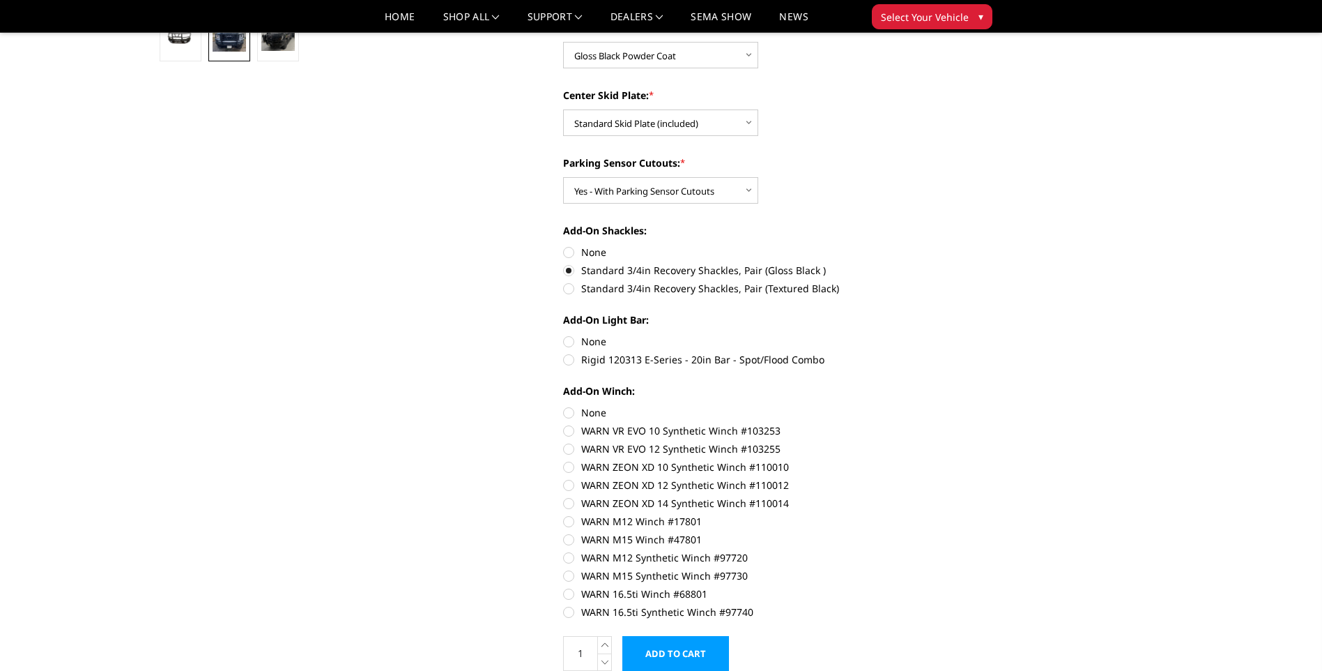  Describe the element at coordinates (555, 22) in the screenshot. I see `a: Support` at that location.